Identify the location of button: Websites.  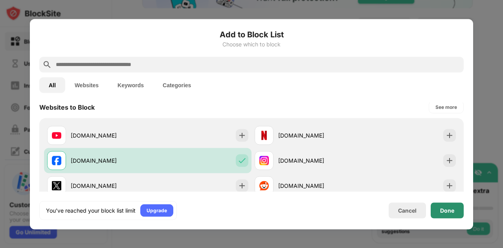
(86, 85).